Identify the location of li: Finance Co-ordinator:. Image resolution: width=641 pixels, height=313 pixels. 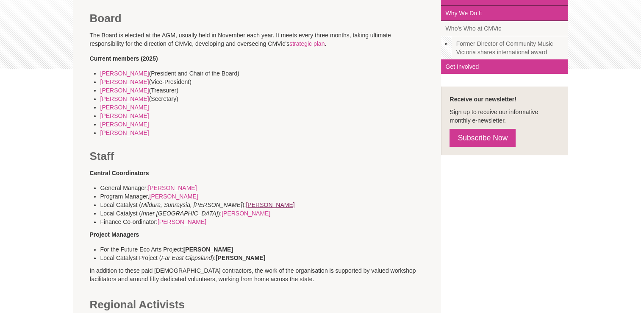
(268, 222).